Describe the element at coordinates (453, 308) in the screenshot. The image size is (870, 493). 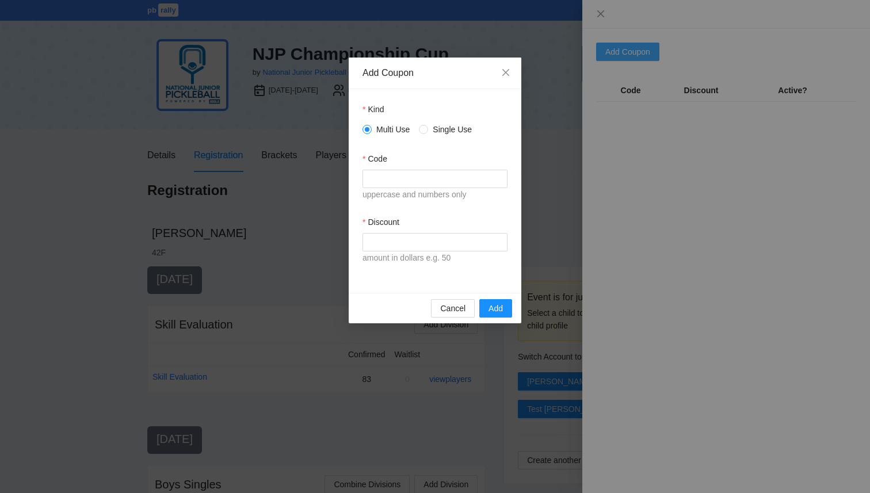
I see `span: Cancel` at that location.